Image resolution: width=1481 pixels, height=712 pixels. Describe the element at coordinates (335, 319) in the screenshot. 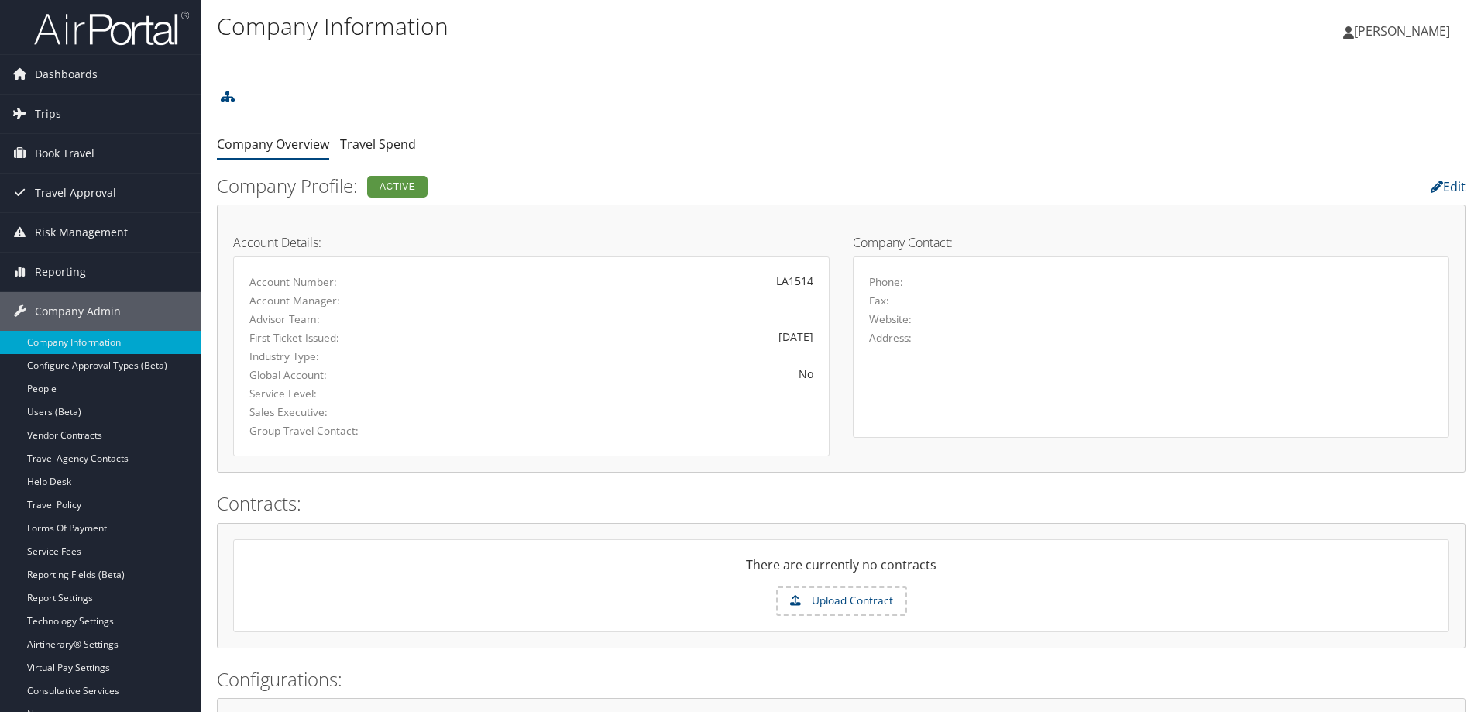

I see `label: Advisor Team:` at that location.